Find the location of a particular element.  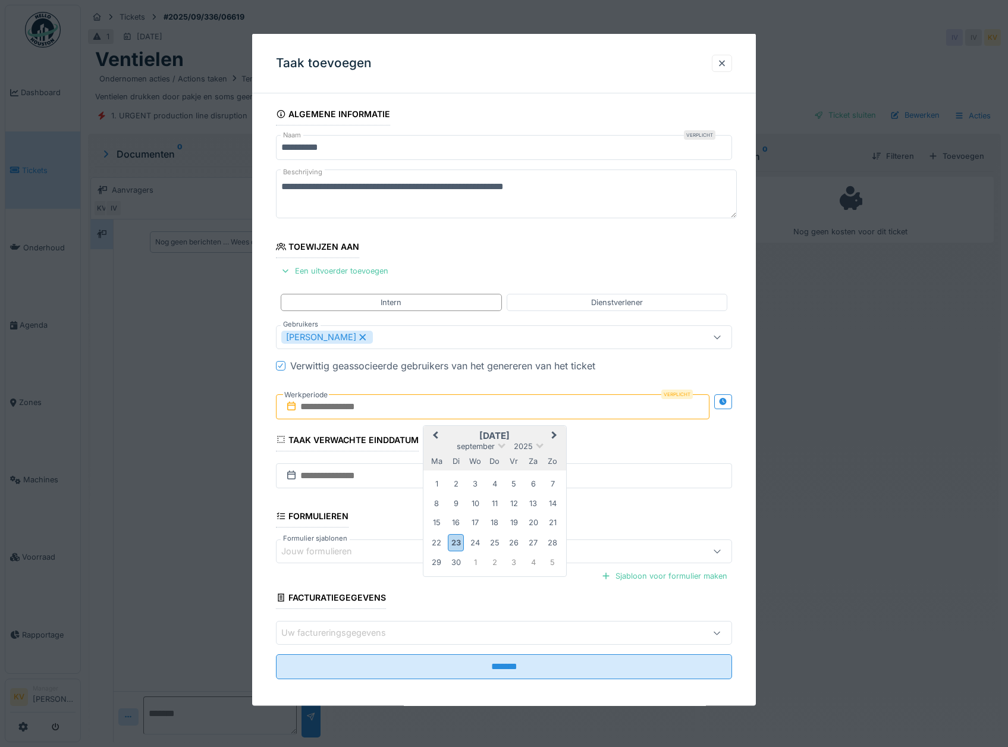

div: Sjabloon voor formulier maken is located at coordinates (665, 576).